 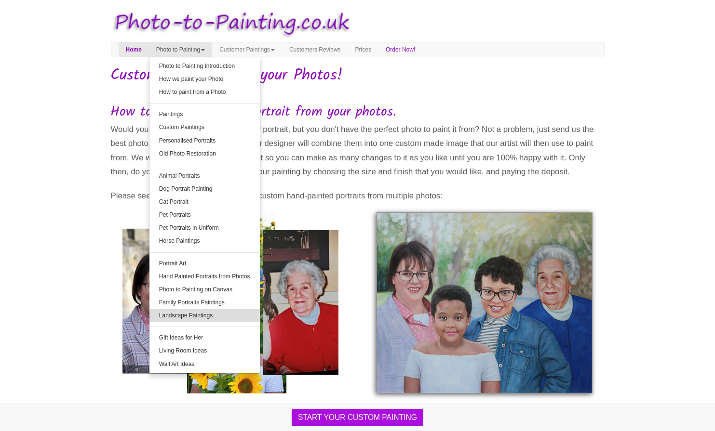 What do you see at coordinates (358, 196) in the screenshot?
I see `p: Please see some examples below of our custom hand-painted portraits from multiple photos:` at bounding box center [358, 196].